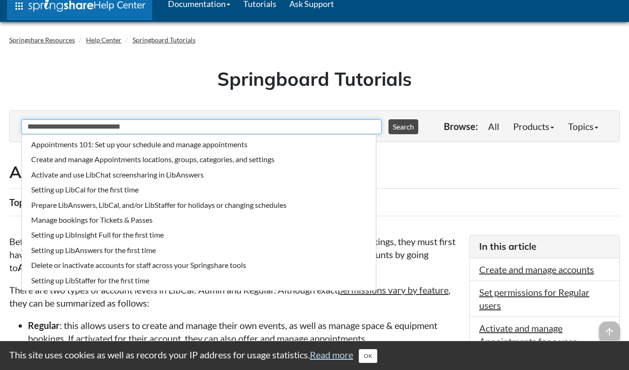 This screenshot has height=370, width=629. What do you see at coordinates (199, 220) in the screenshot?
I see `li: Manage bookings for Tickets & Passes` at bounding box center [199, 220].